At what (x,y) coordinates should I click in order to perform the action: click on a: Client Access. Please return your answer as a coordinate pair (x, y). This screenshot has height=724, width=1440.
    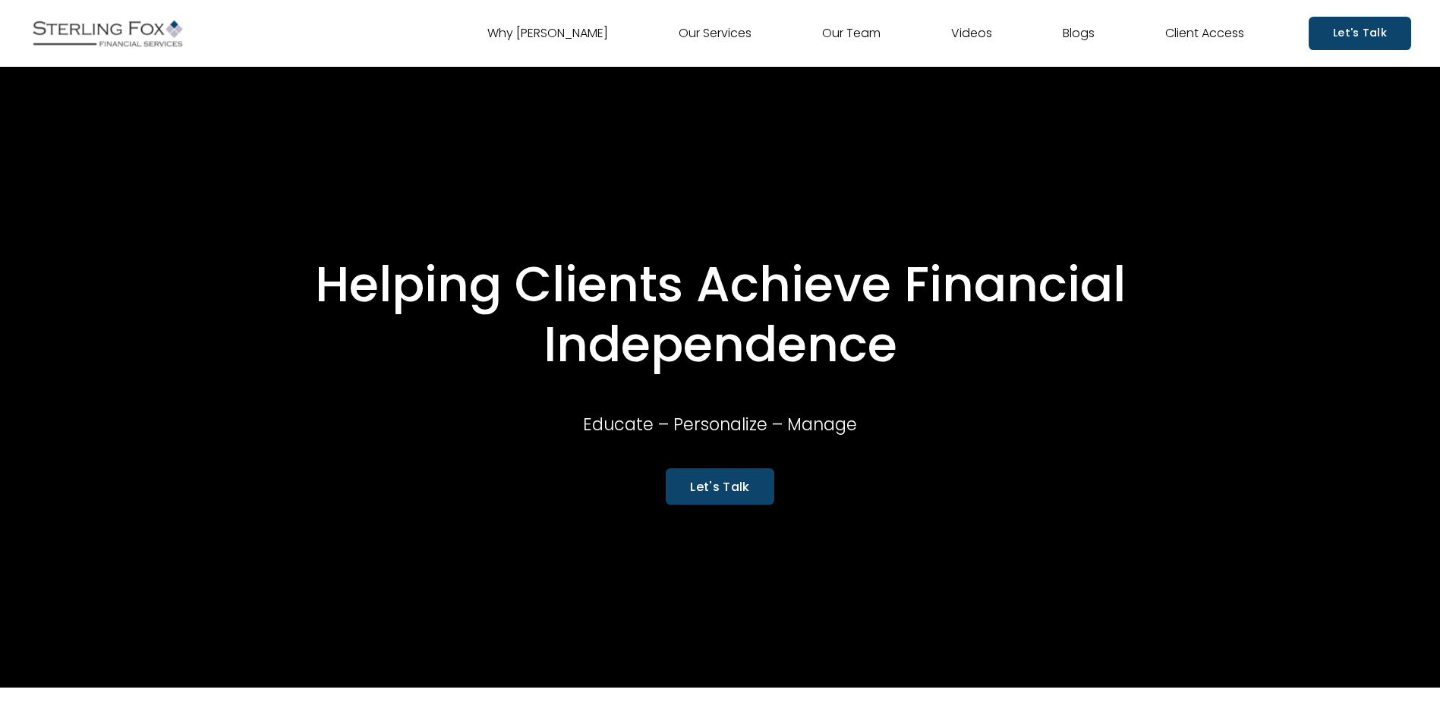
    Looking at the image, I should click on (1204, 33).